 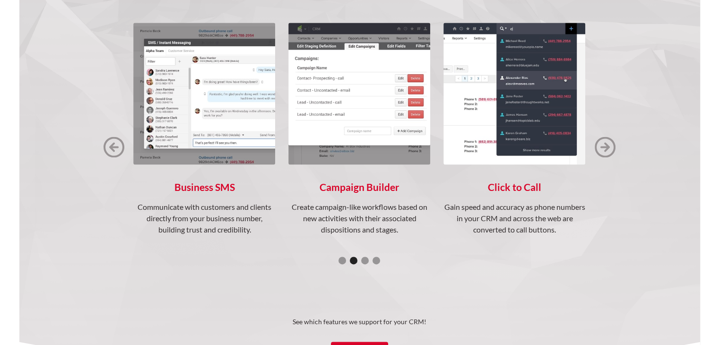 I want to click on a: Business SMSCommunicate with customers and clients directly from your business number, building t..., so click(x=205, y=129).